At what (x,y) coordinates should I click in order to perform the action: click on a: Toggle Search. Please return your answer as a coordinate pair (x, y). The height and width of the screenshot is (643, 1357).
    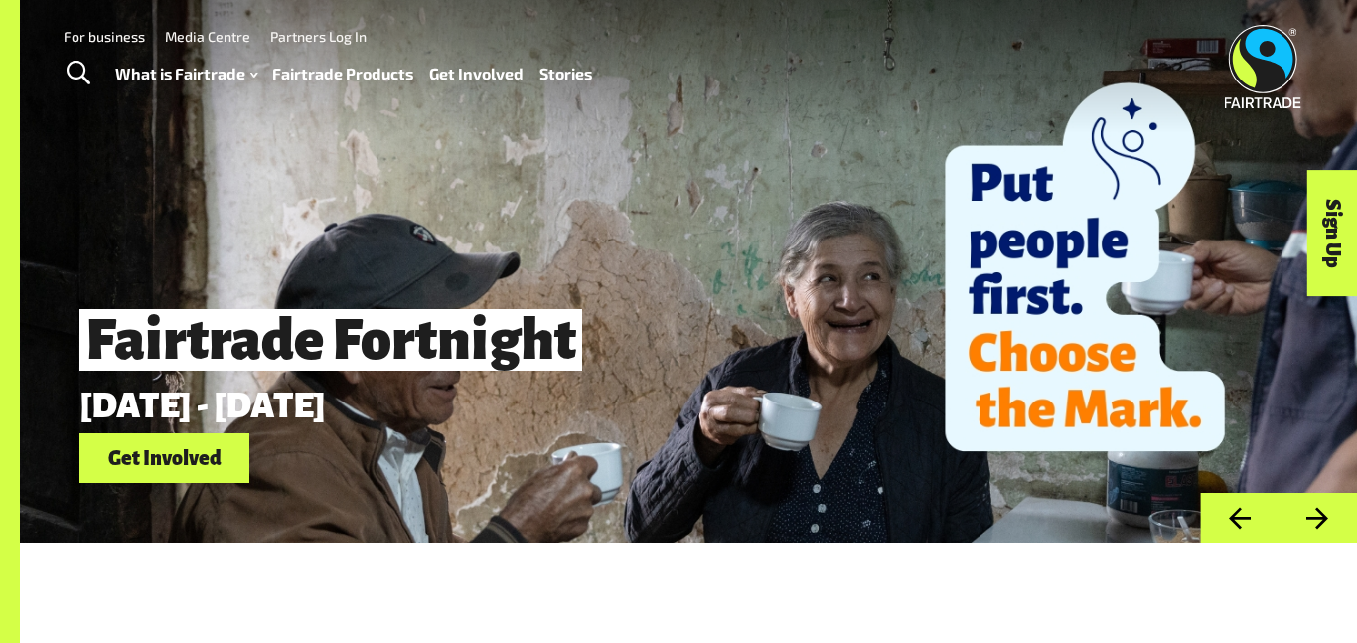
    Looking at the image, I should click on (77, 74).